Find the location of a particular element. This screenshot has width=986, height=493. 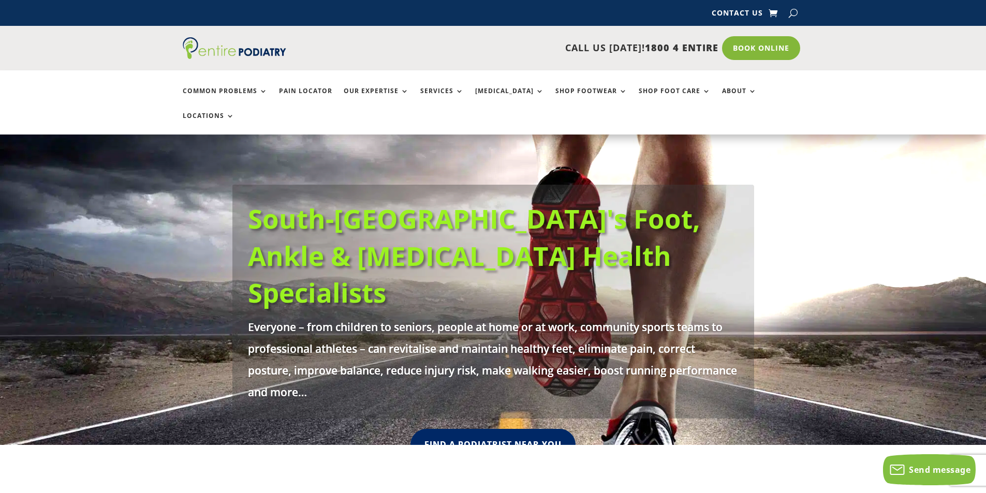

span: 1800 4 ENTIRE is located at coordinates (682, 48).